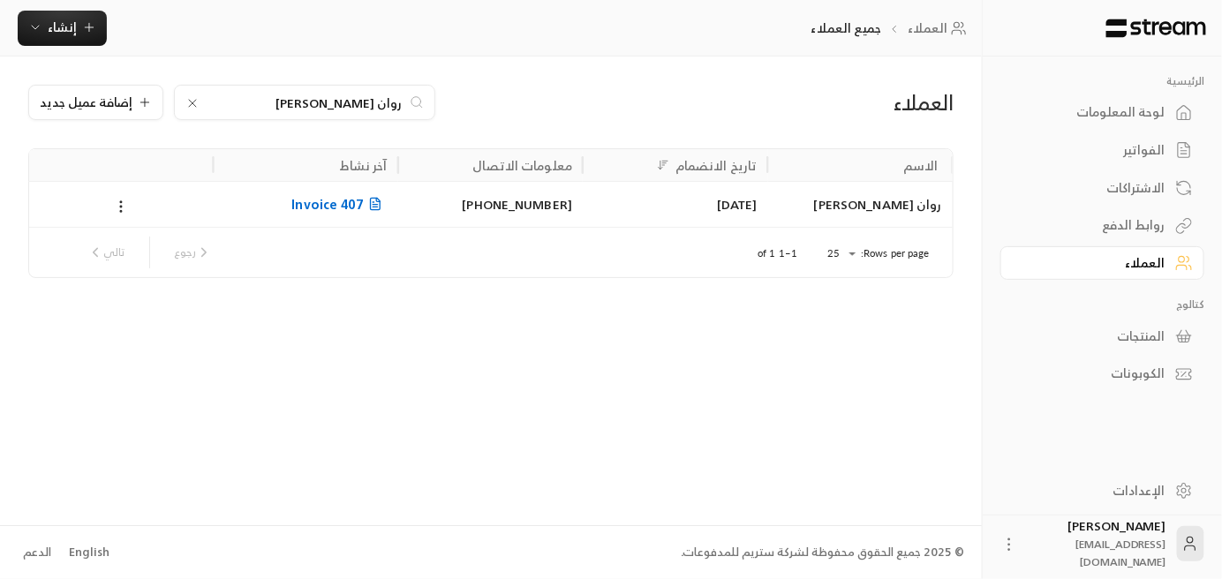 The width and height of the screenshot is (1222, 579). What do you see at coordinates (777, 253) in the screenshot?
I see `p: 1–1 of 1` at bounding box center [777, 253].